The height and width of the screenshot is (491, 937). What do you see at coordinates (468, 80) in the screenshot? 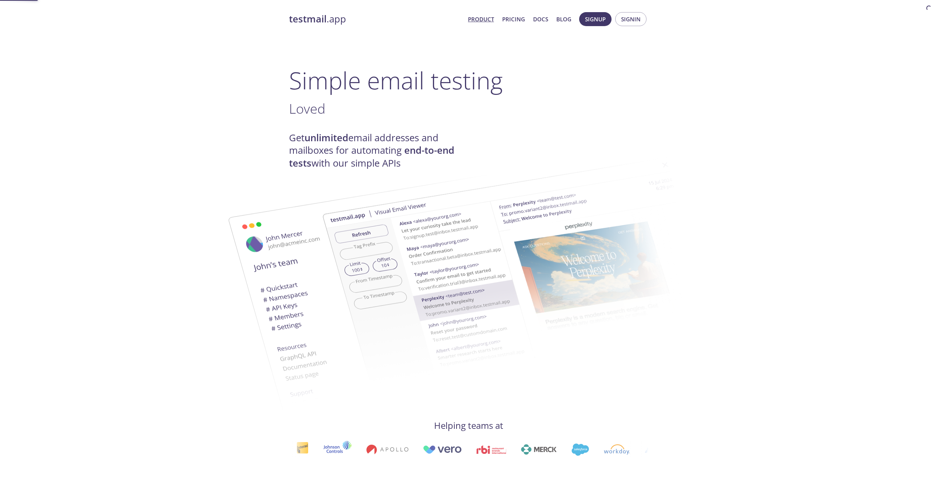
I see `h1: Simple email testing` at bounding box center [468, 80].